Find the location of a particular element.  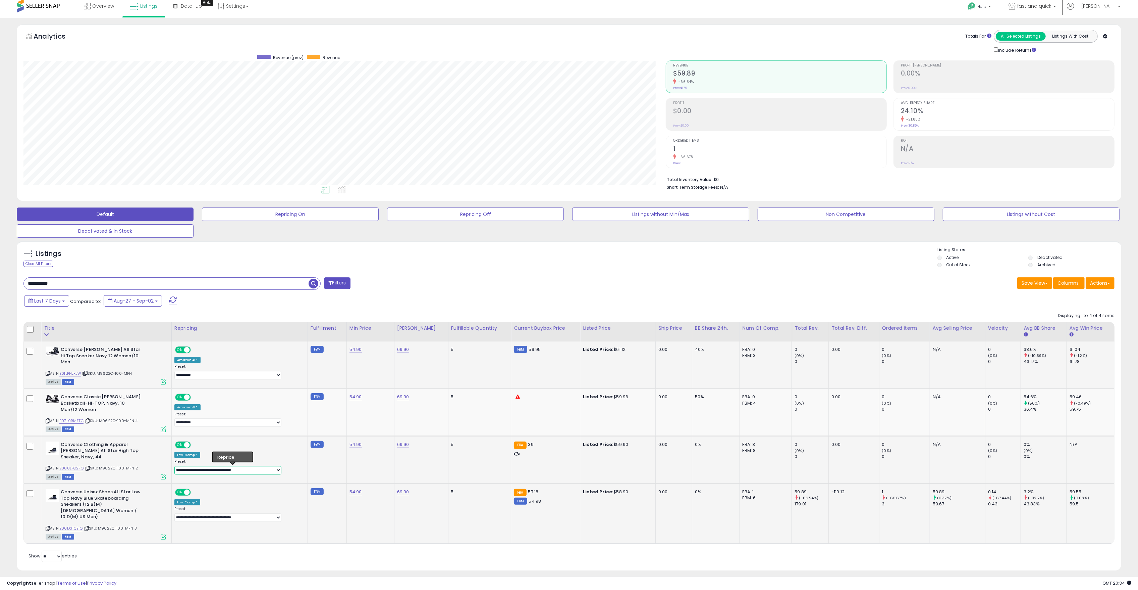

span: Listings is located at coordinates (149, 6).